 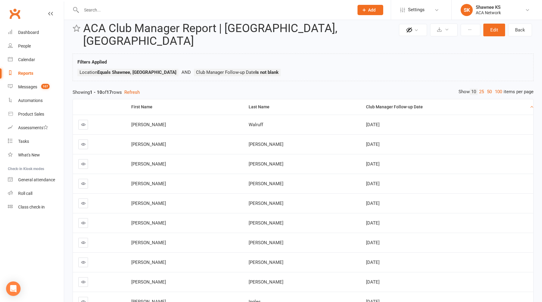 What do you see at coordinates (36, 155) in the screenshot?
I see `a: What's New` at bounding box center [36, 155].